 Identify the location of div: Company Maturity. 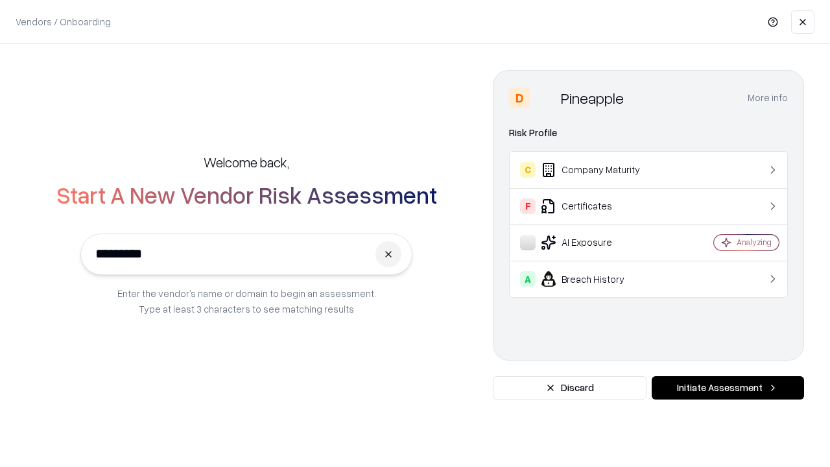
(597, 170).